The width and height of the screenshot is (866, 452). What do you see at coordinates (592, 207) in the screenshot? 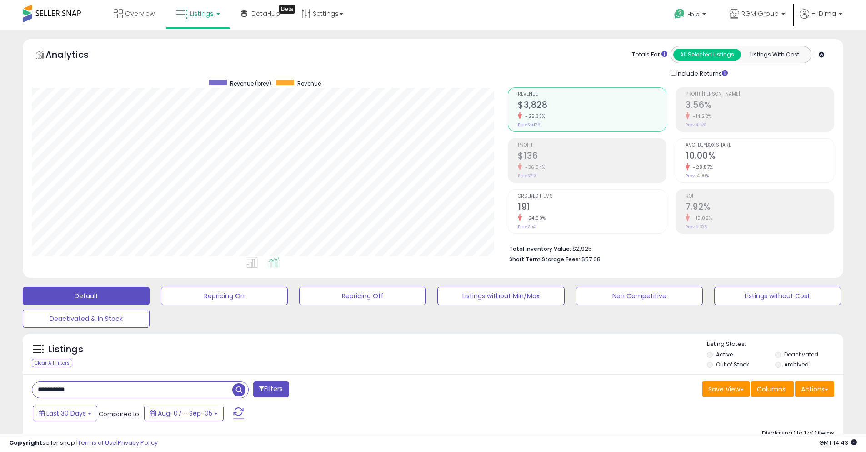
I see `h2: 191` at bounding box center [592, 207].